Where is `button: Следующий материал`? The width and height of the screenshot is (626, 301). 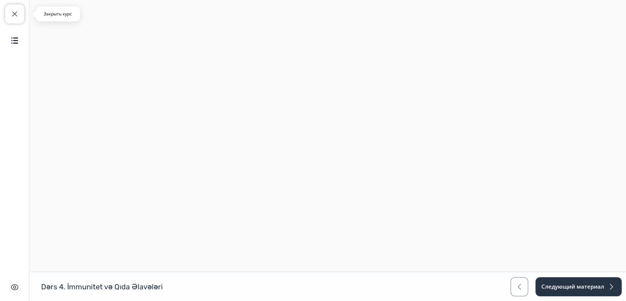 button: Следующий материал is located at coordinates (578, 286).